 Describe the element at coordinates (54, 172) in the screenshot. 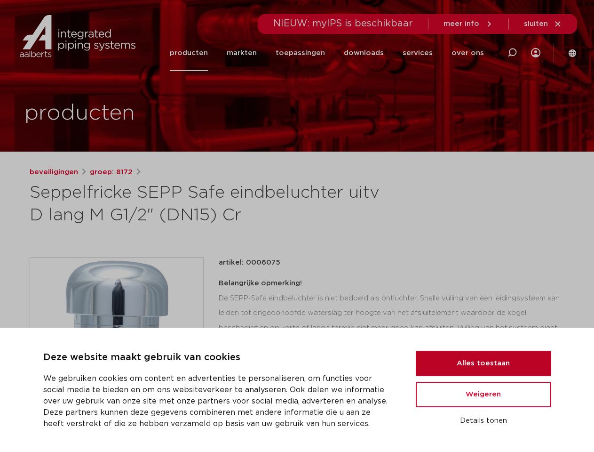

I see `a: beveiligingen` at that location.